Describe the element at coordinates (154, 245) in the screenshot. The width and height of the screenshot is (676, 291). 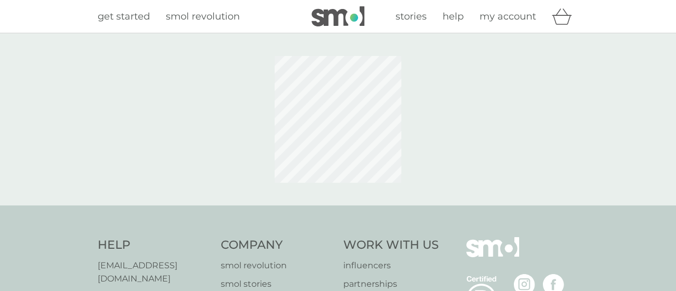
I see `h4: Help` at that location.